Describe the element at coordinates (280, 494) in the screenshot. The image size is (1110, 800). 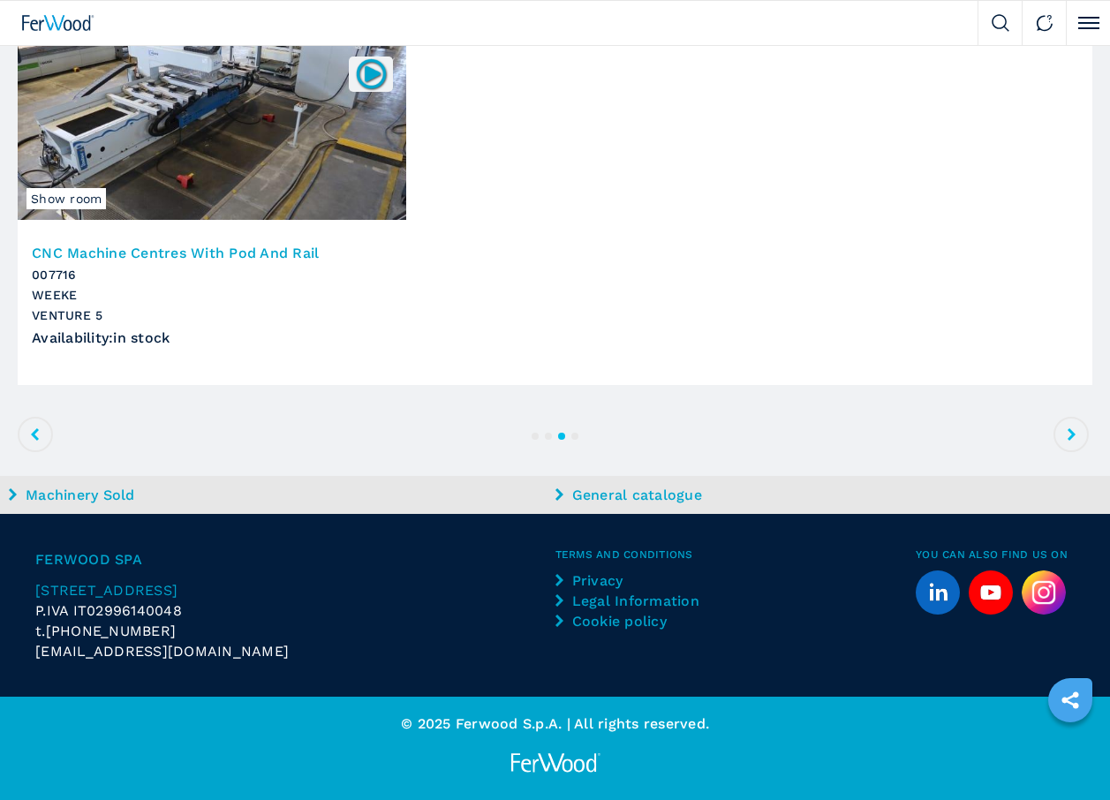
I see `a: Machinery Sold` at that location.